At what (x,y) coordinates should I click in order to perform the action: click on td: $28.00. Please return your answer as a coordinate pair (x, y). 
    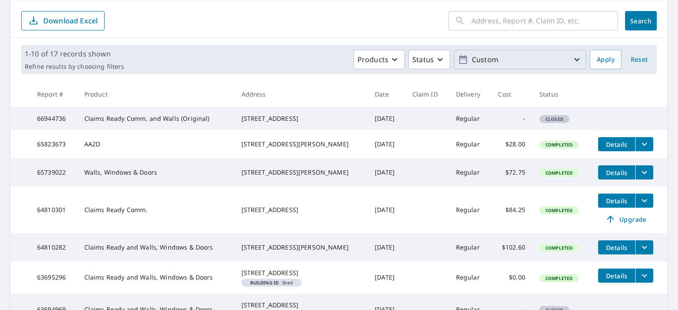
    Looking at the image, I should click on (511, 144).